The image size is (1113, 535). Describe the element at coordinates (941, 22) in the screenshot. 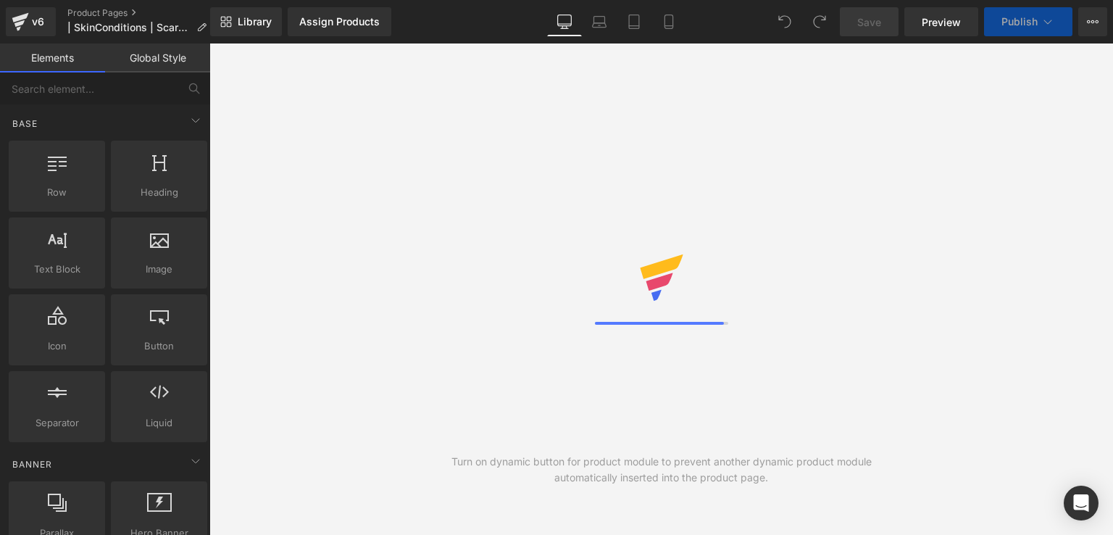

I see `span: Preview` at that location.